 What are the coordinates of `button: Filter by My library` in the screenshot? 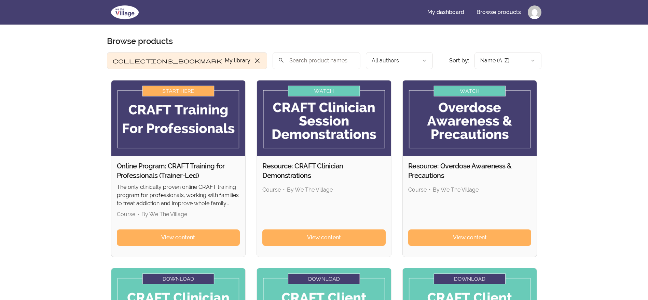 It's located at (187, 61).